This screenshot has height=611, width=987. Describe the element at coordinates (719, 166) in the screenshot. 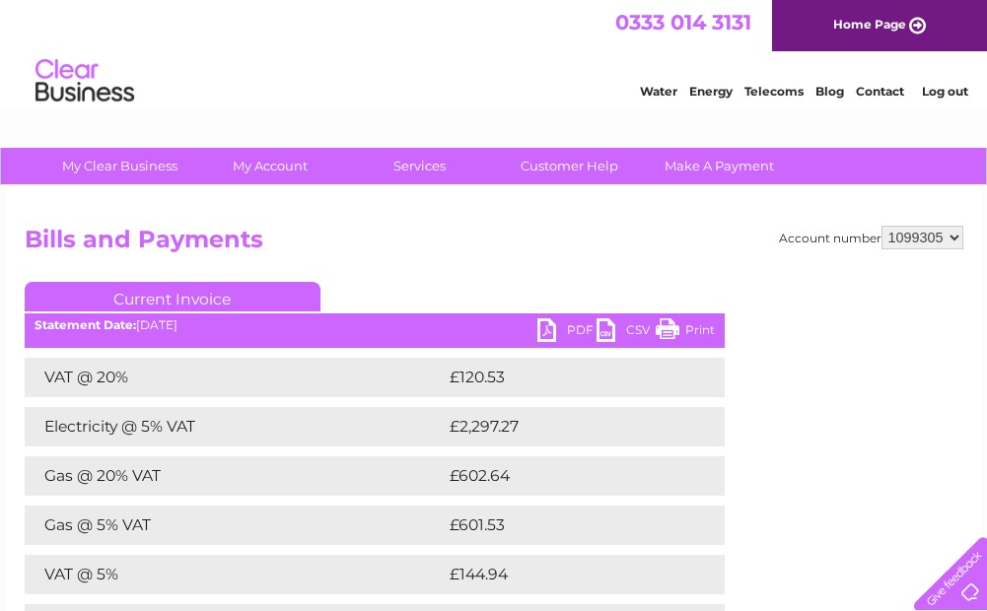

I see `a: Make A Payment` at that location.